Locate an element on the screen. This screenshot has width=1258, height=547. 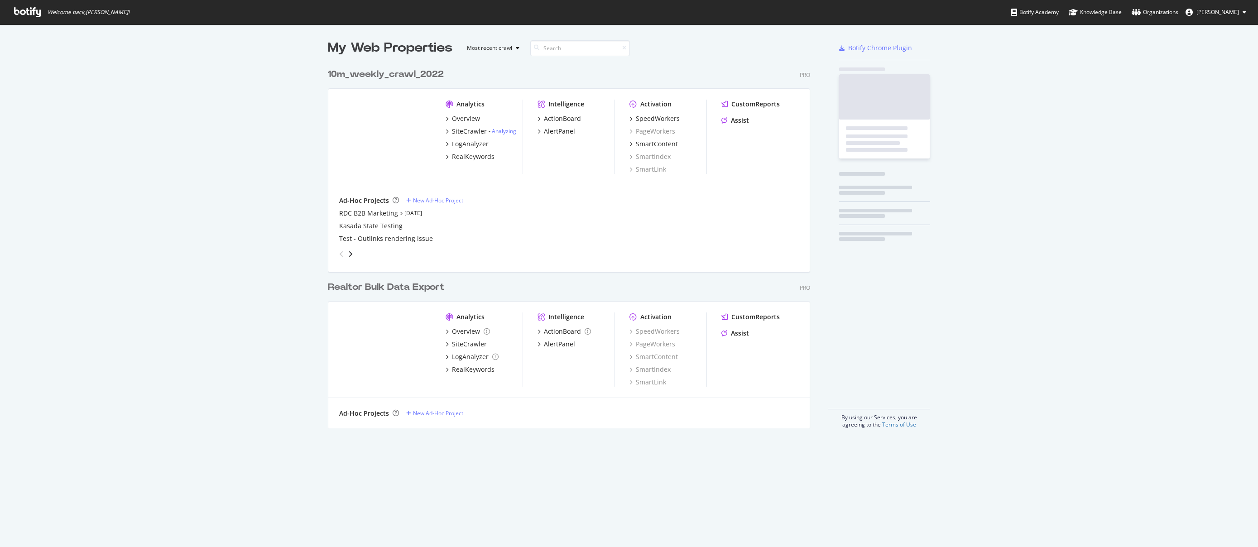
a: Kasada State Testing is located at coordinates (371, 226).